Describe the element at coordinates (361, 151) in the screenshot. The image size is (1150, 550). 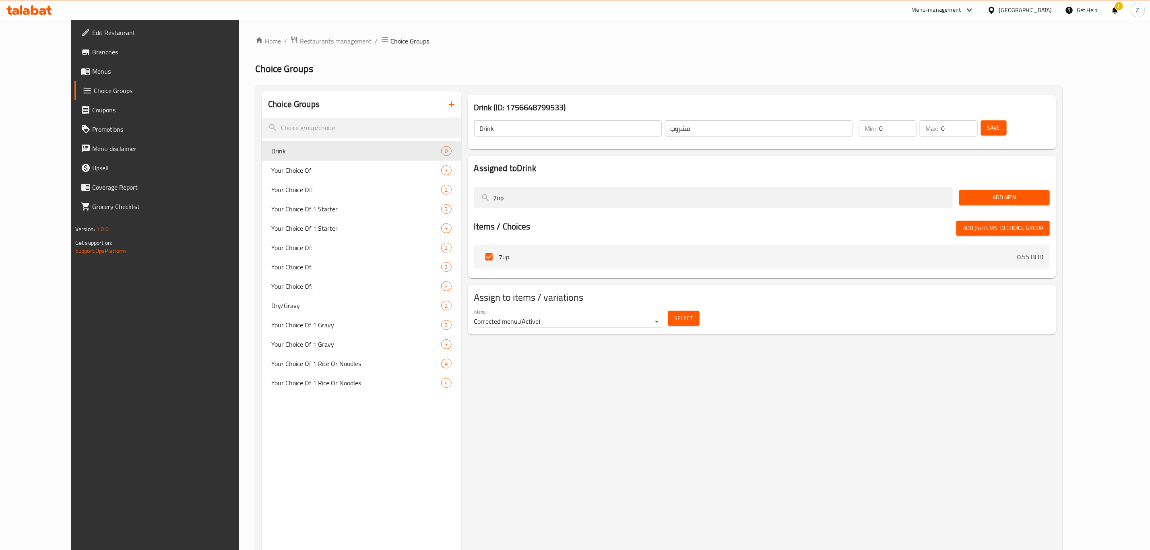
I see `div: Drink0` at that location.